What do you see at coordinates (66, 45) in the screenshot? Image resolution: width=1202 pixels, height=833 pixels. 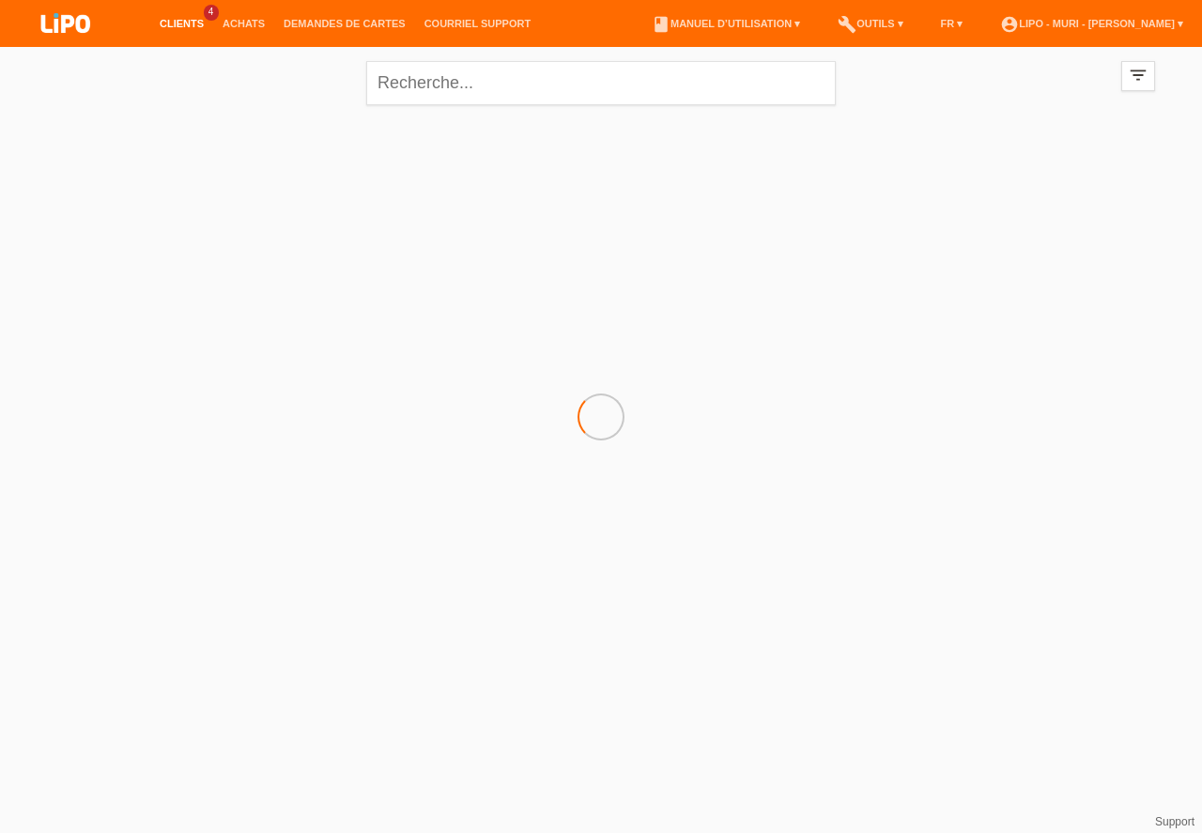 I see `a: LIPO pay` at bounding box center [66, 45].